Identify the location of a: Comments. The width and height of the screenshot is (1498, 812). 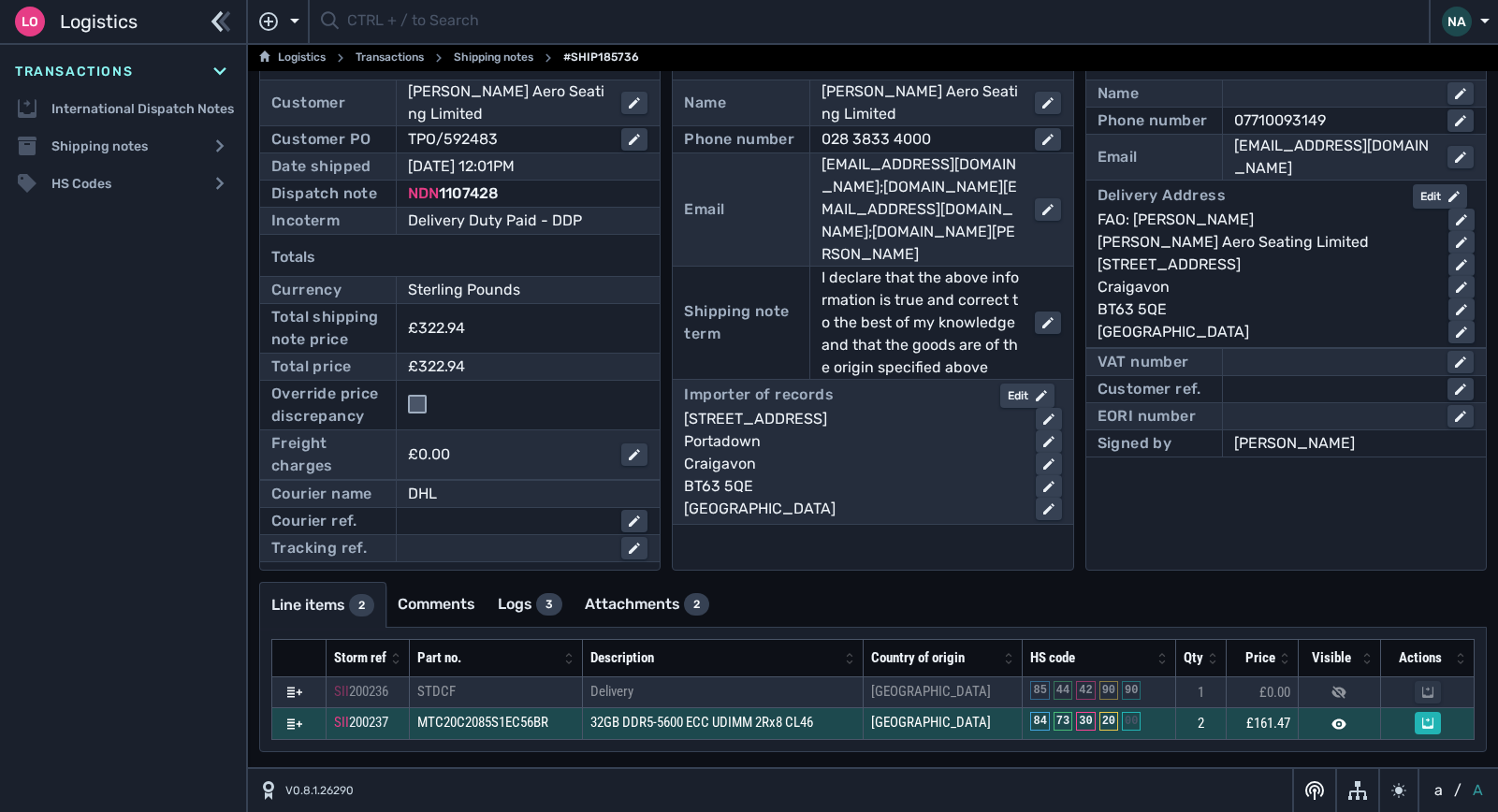
(436, 605).